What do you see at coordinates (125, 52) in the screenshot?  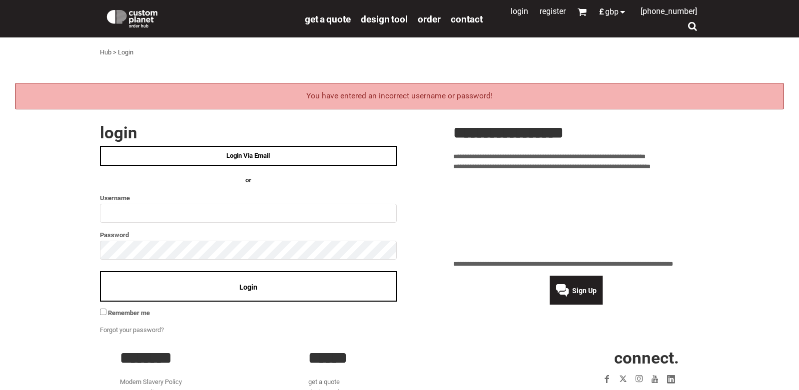 I see `div: Login` at bounding box center [125, 52].